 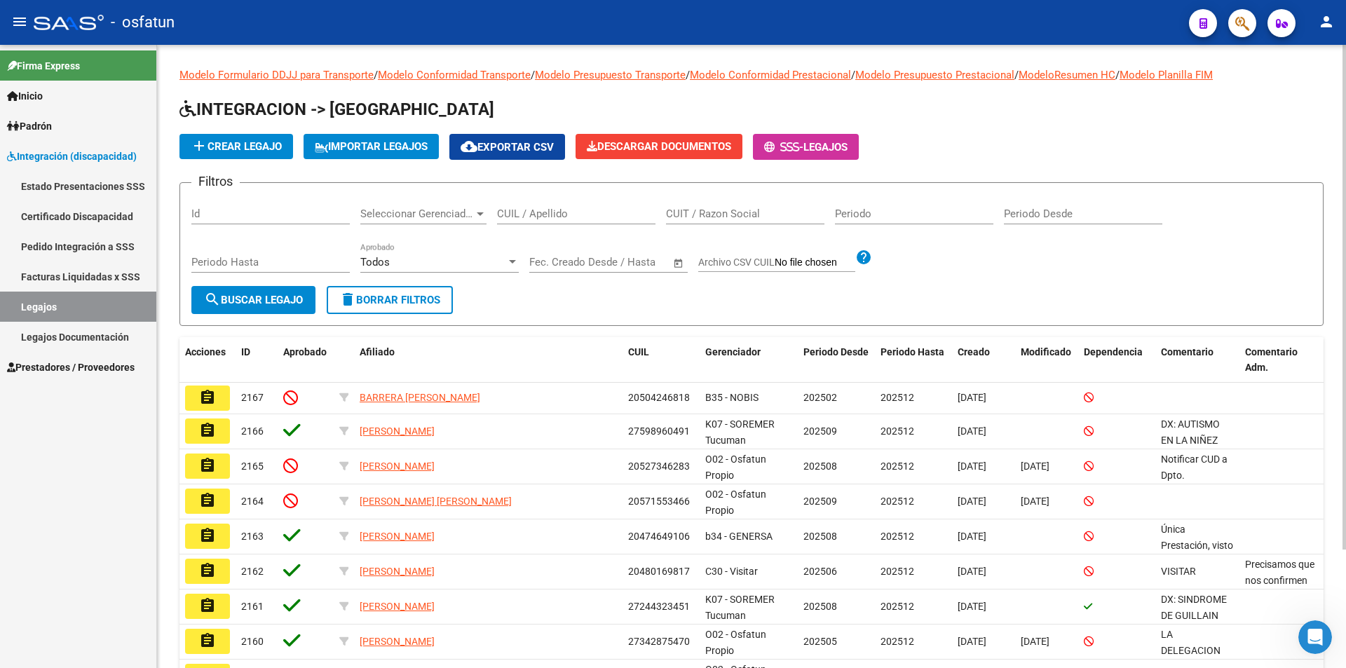 I want to click on span: Periodo Hasta, so click(x=912, y=352).